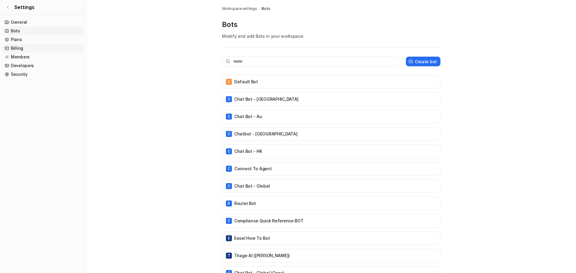 The image size is (576, 273). I want to click on a: Billing, so click(43, 48).